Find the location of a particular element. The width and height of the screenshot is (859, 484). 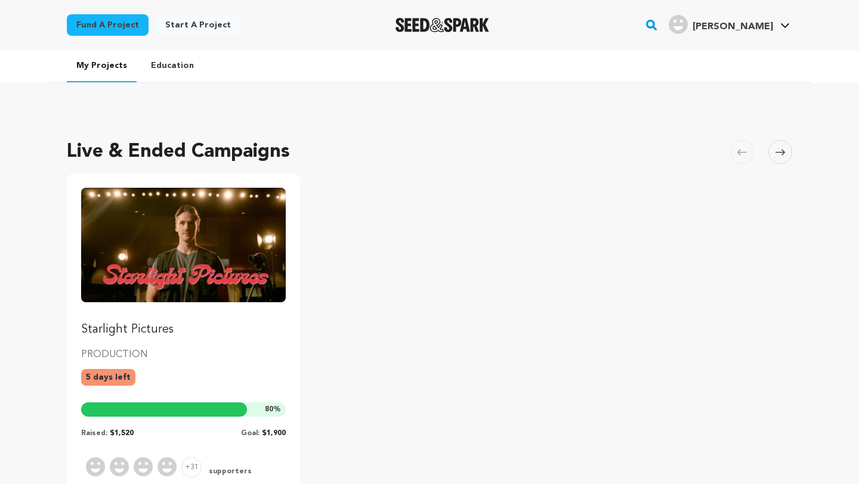

span: Goal: is located at coordinates (250, 434).